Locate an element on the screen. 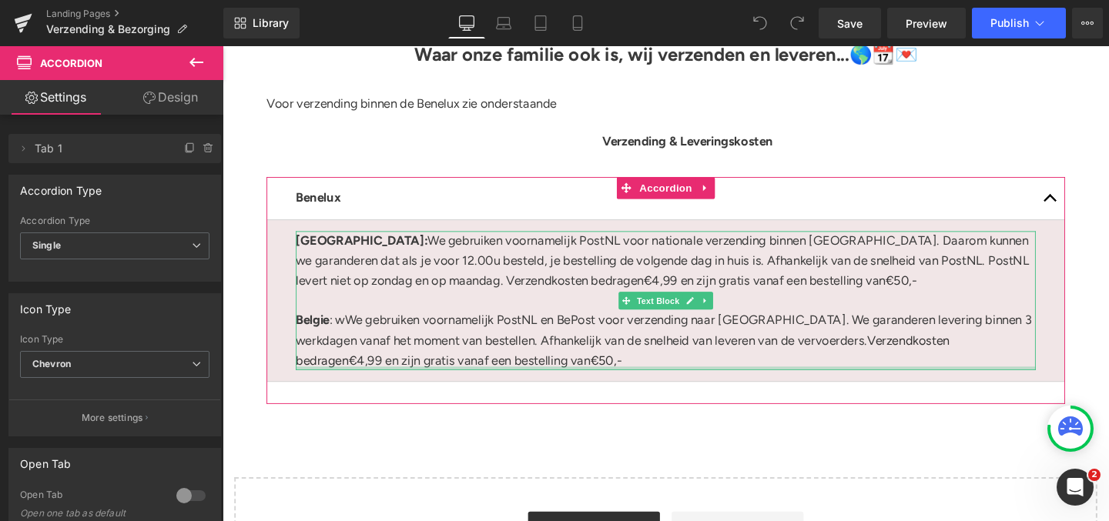  p: More settings is located at coordinates (112, 418).